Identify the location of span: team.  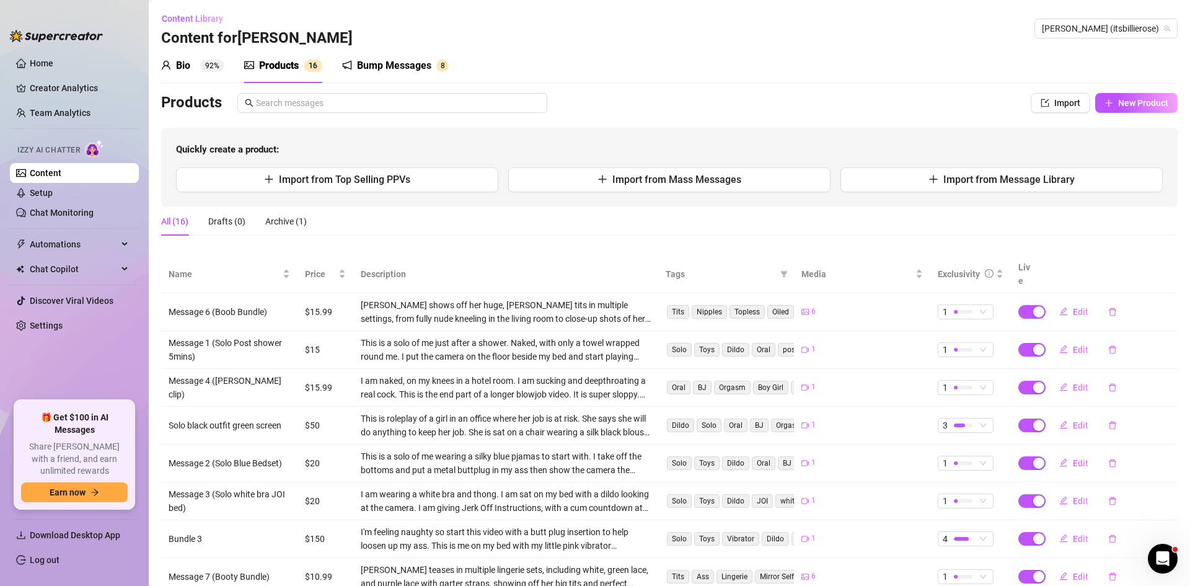
(1167, 29).